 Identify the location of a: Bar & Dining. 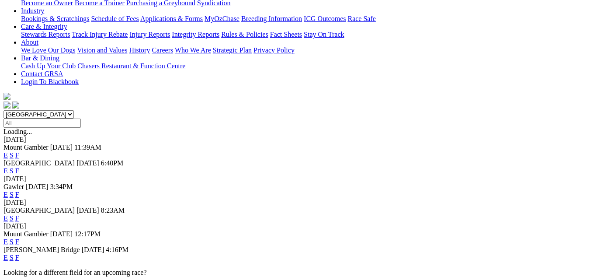
(40, 58).